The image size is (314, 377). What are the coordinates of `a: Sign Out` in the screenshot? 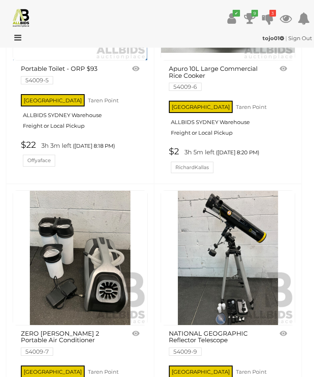 It's located at (300, 38).